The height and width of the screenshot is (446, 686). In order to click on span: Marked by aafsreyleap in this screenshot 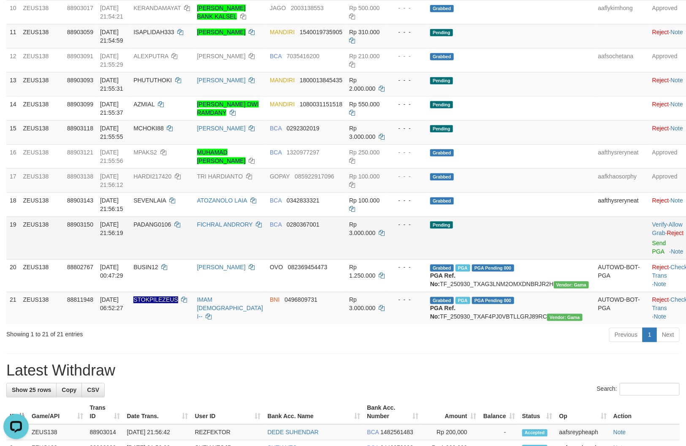, I will do `click(462, 300)`.